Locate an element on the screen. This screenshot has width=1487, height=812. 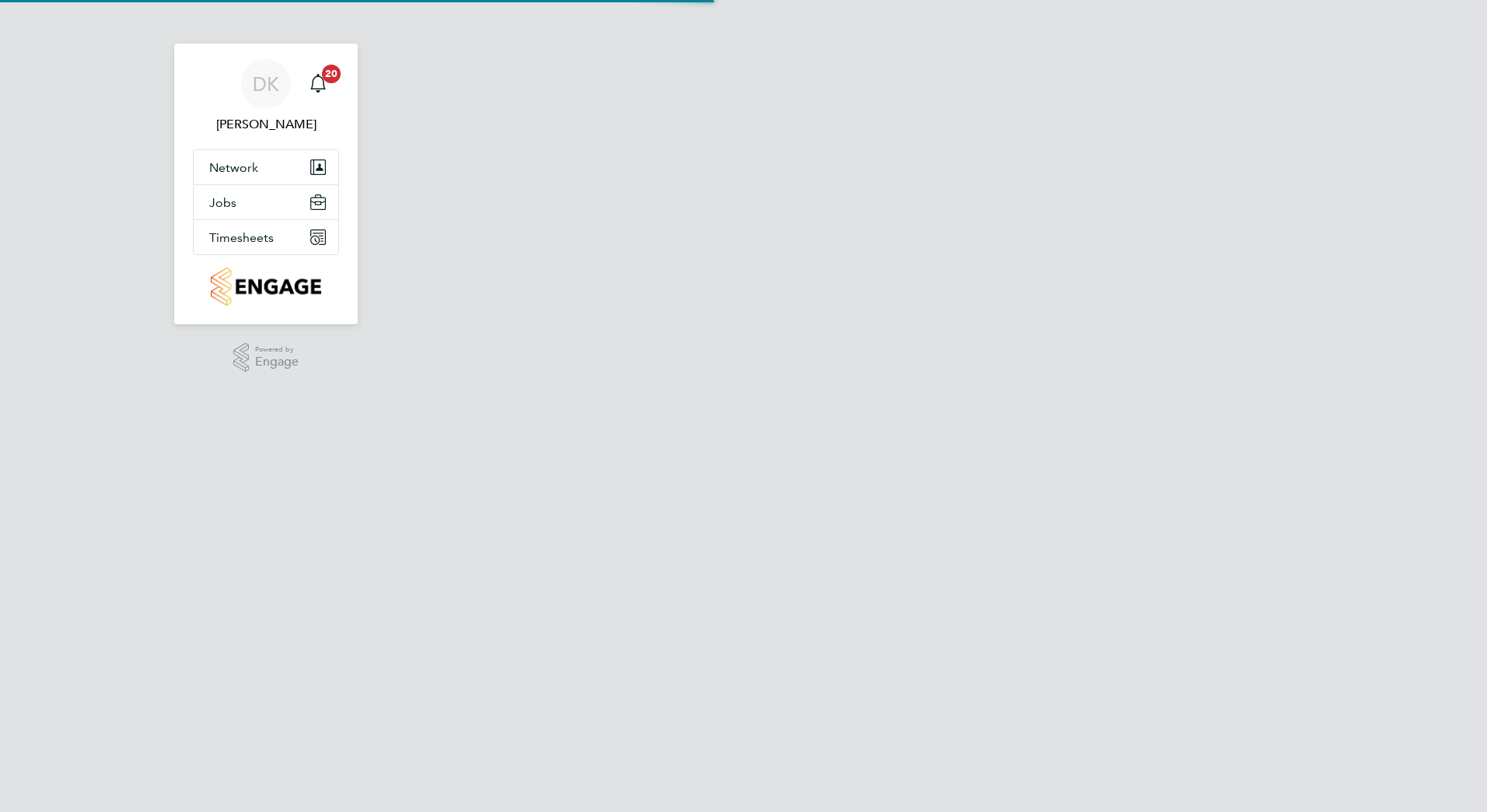
button: Jobs is located at coordinates (265, 202).